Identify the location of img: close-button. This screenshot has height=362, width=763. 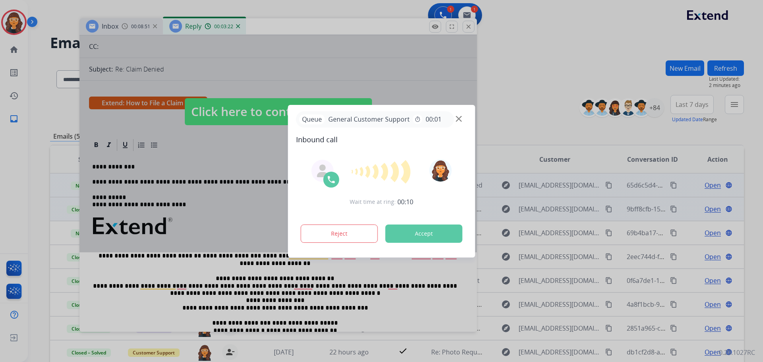
(459, 118).